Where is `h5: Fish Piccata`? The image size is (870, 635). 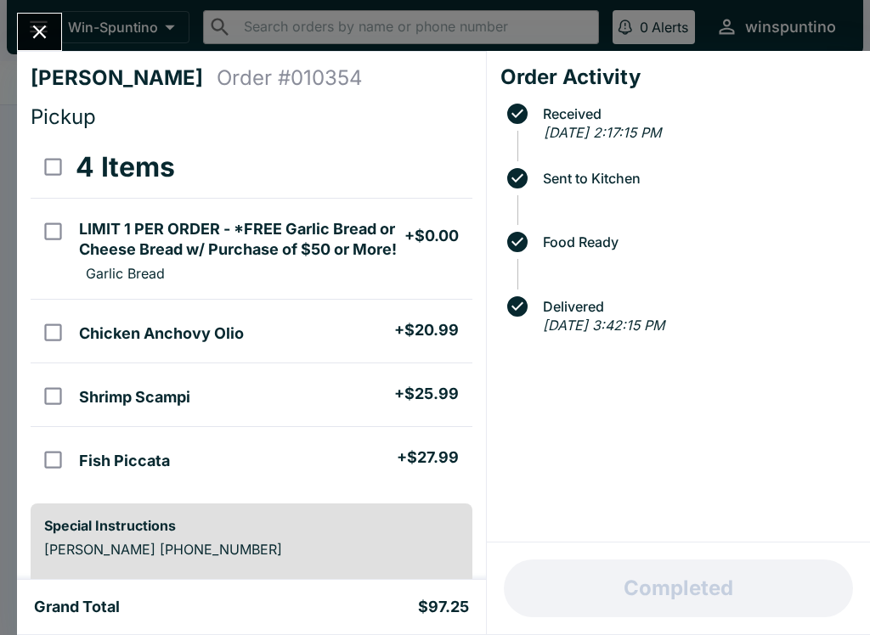 h5: Fish Piccata is located at coordinates (124, 461).